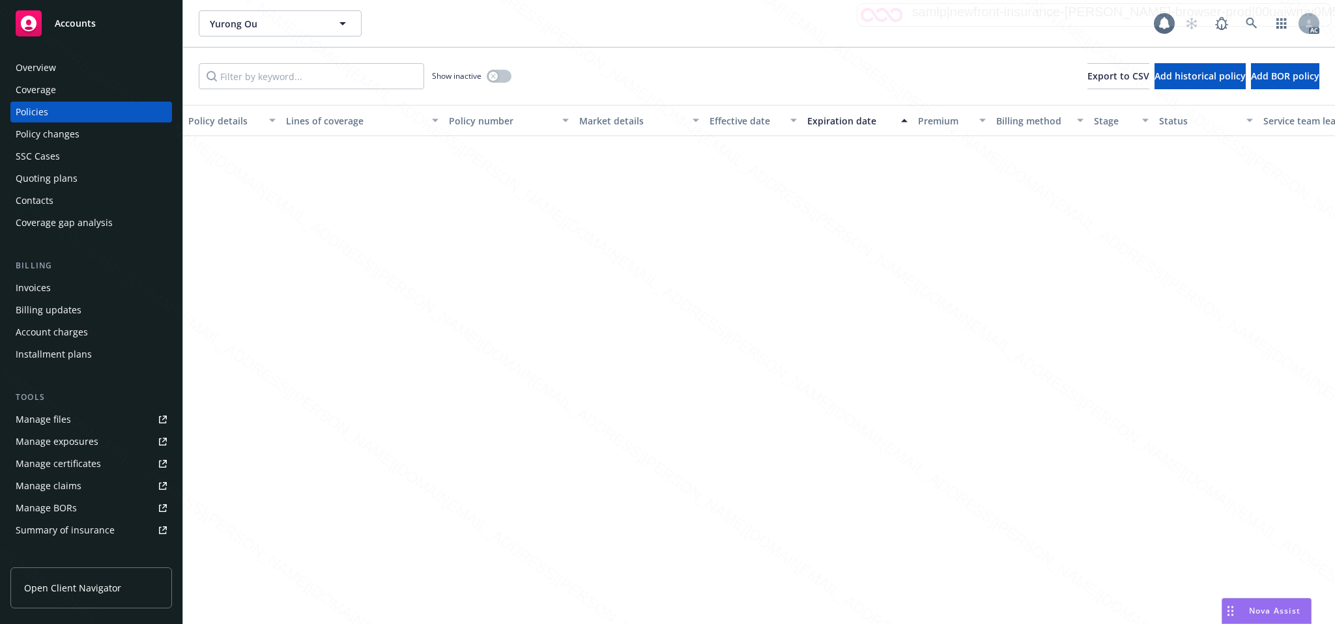 The width and height of the screenshot is (1335, 624). What do you see at coordinates (91, 68) in the screenshot?
I see `a: Overview` at bounding box center [91, 68].